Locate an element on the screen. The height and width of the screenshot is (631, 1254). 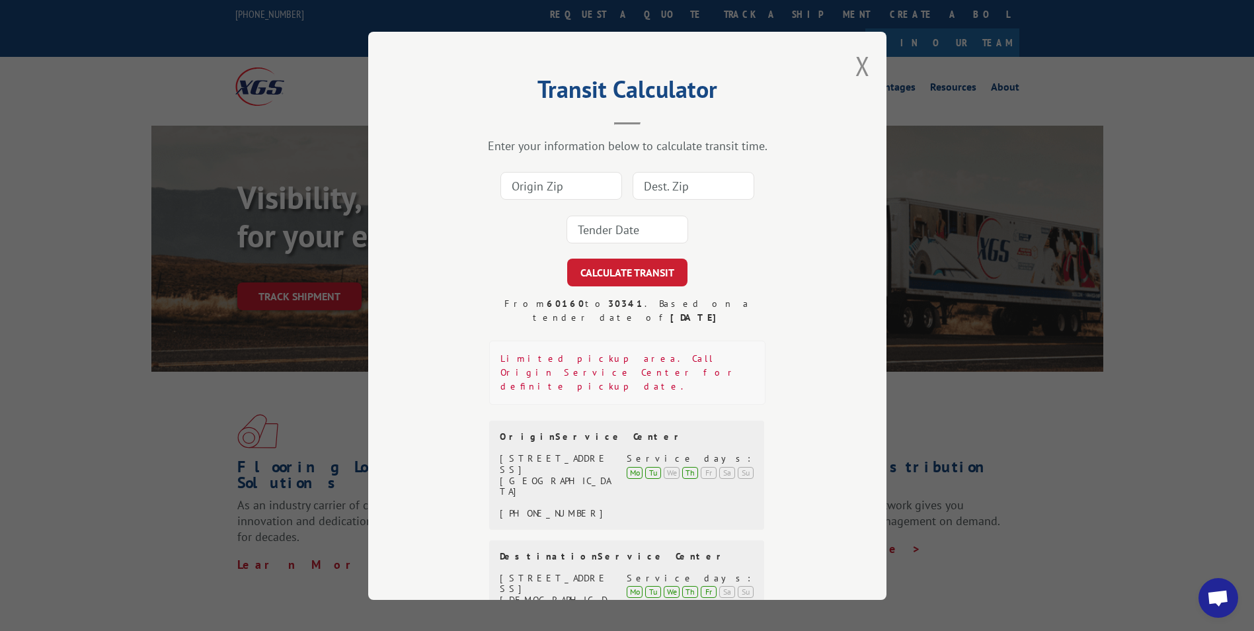
button: CALCULATE TRANSIT is located at coordinates (627, 272).